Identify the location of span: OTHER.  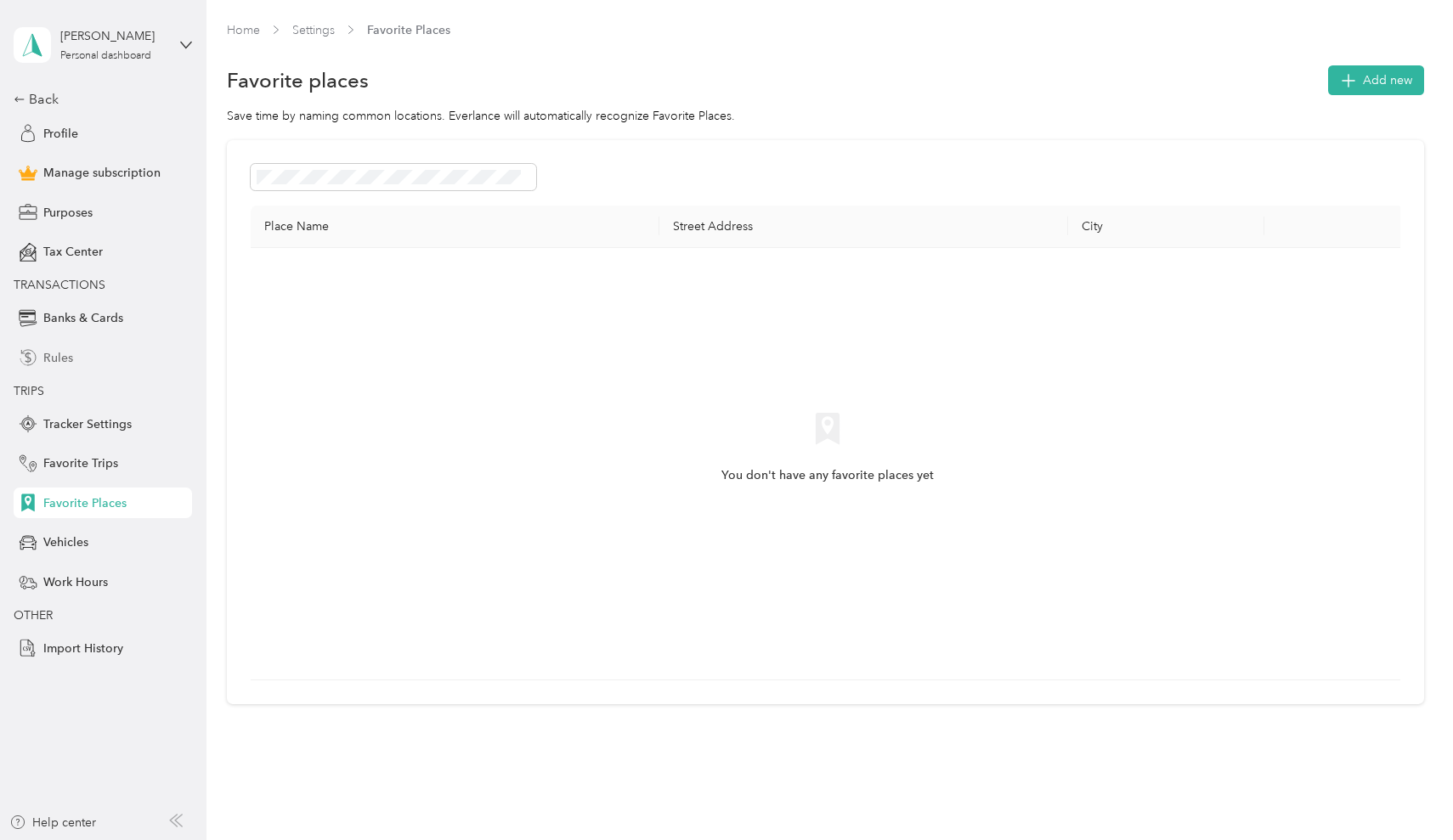
(33, 615).